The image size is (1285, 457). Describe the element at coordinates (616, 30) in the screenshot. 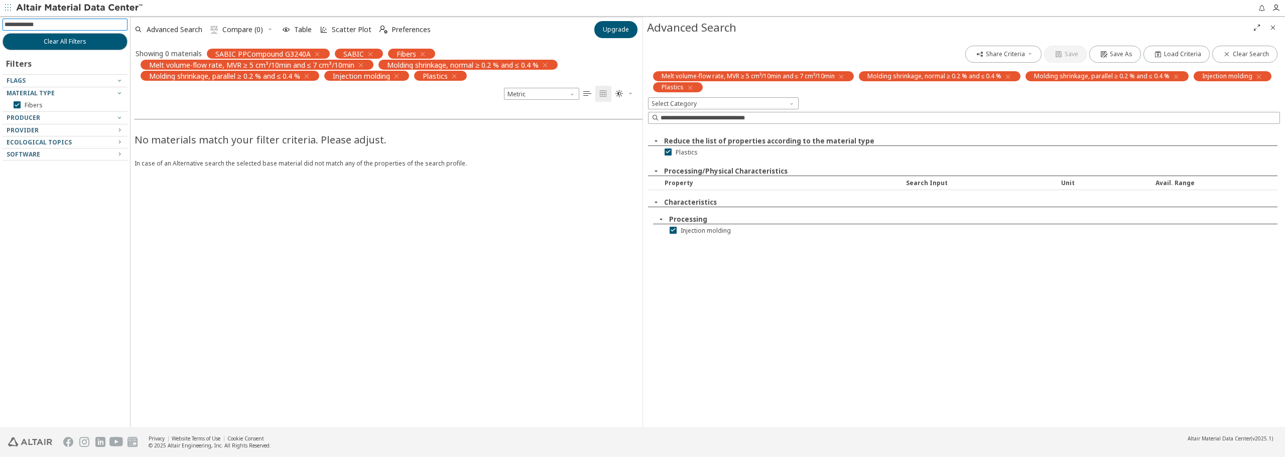

I see `button: Upgrade` at that location.